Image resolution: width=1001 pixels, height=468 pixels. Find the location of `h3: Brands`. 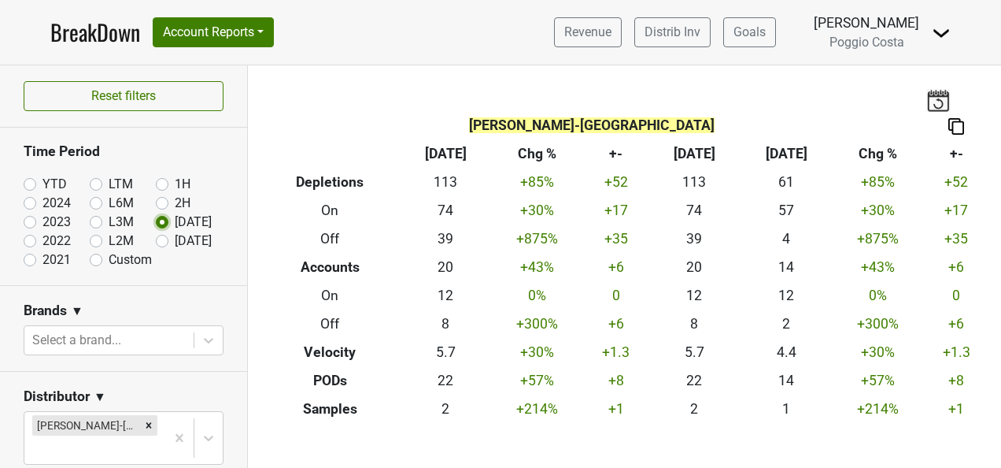

h3: Brands is located at coordinates (45, 310).